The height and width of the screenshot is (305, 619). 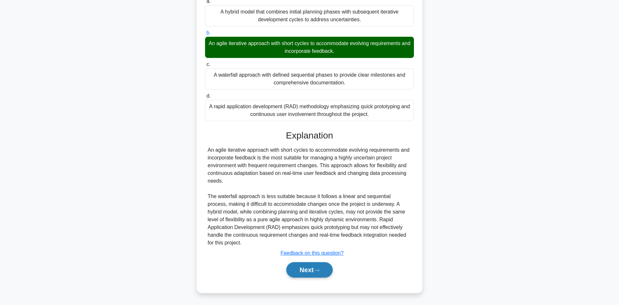 I want to click on div: A waterfall approach with defined sequential phases to provide clear milestones and comprehensive..., so click(x=309, y=79).